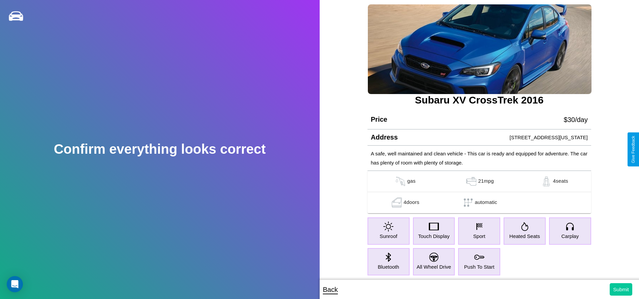 The width and height of the screenshot is (639, 299). What do you see at coordinates (434, 266) in the screenshot?
I see `p: All Wheel Drive` at bounding box center [434, 266].